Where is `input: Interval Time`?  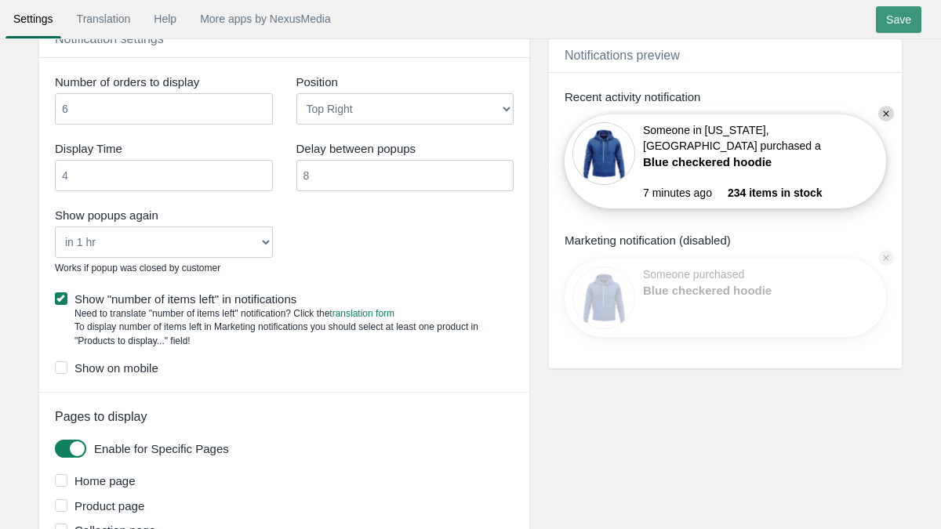
input: Interval Time is located at coordinates (405, 176).